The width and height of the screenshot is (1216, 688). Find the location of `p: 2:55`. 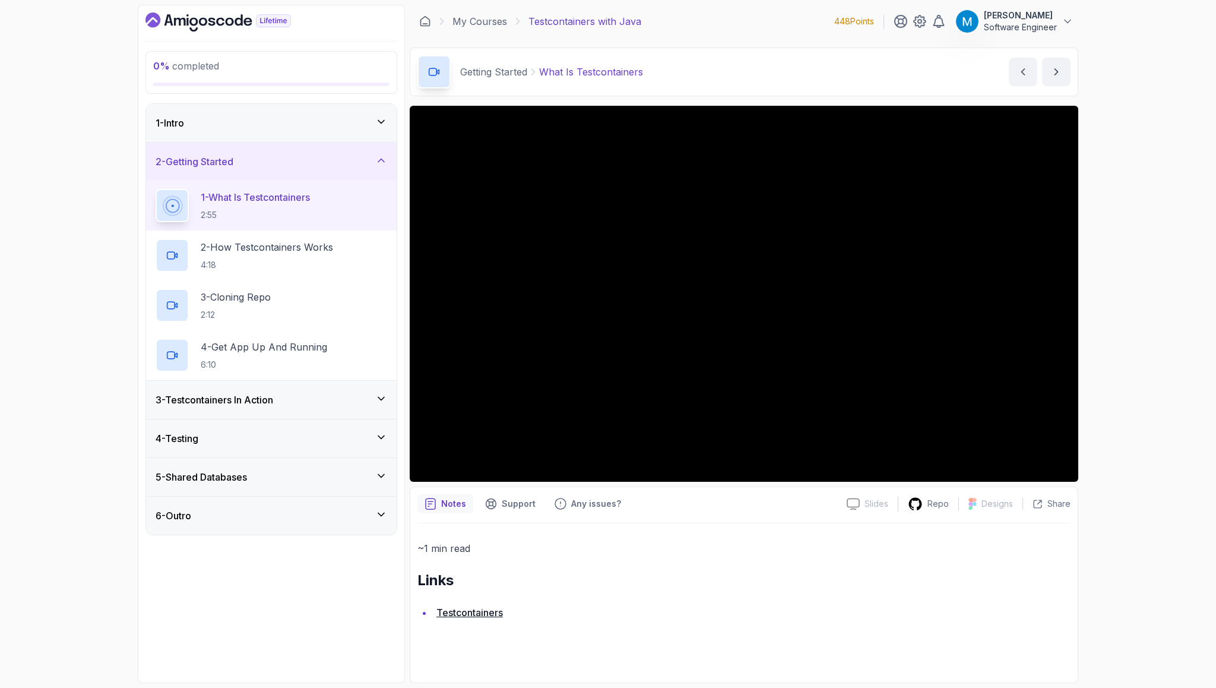

p: 2:55 is located at coordinates (255, 215).